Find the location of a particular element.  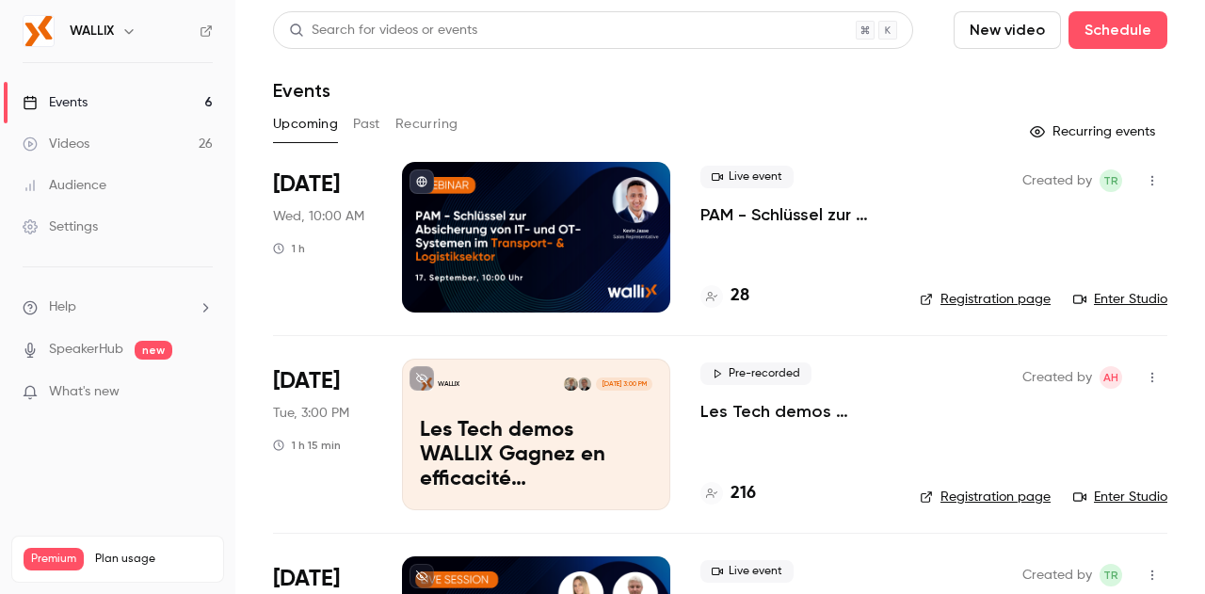

h1: Events is located at coordinates (301, 90).